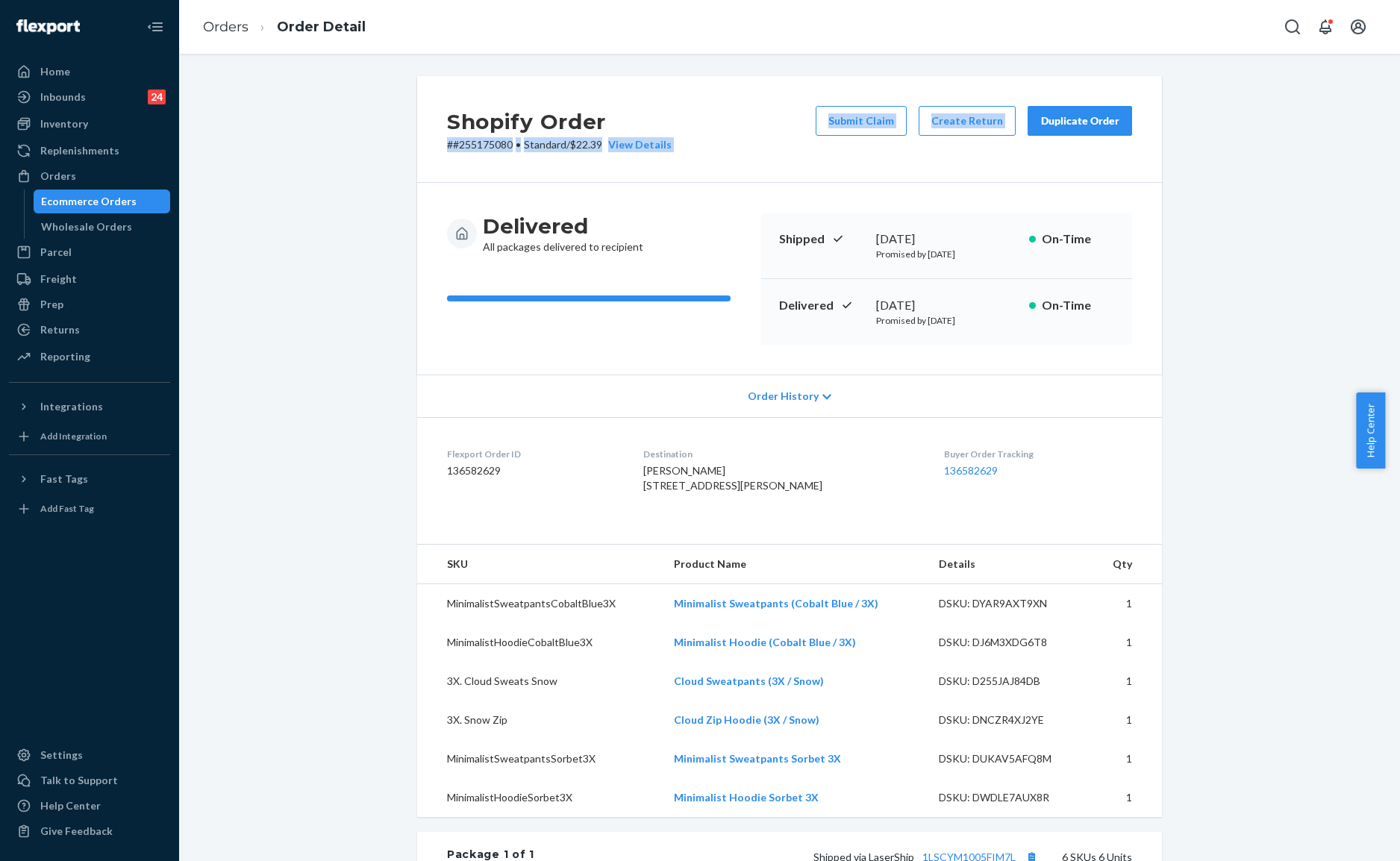 This screenshot has width=1400, height=861. I want to click on div: Talk to Support, so click(79, 780).